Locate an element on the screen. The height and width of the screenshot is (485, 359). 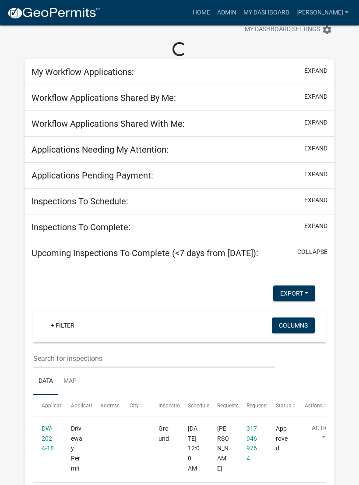
span: Status is located at coordinates (284, 405).